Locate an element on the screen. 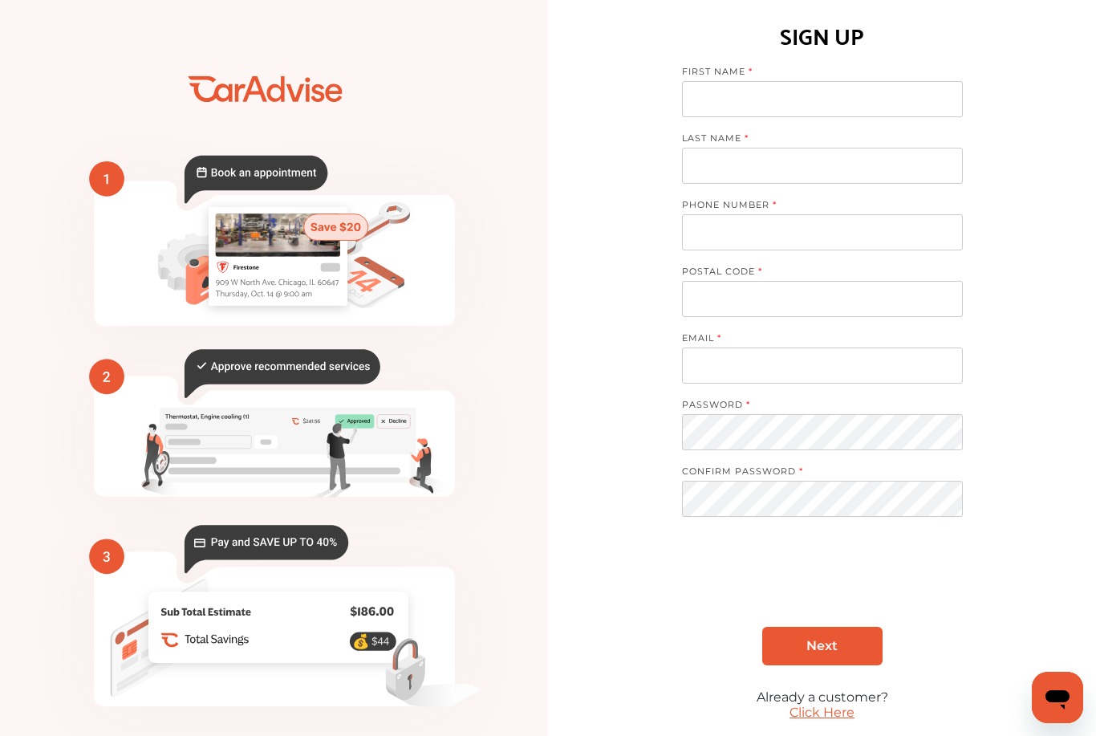  label: PASSWORD is located at coordinates (814, 406).